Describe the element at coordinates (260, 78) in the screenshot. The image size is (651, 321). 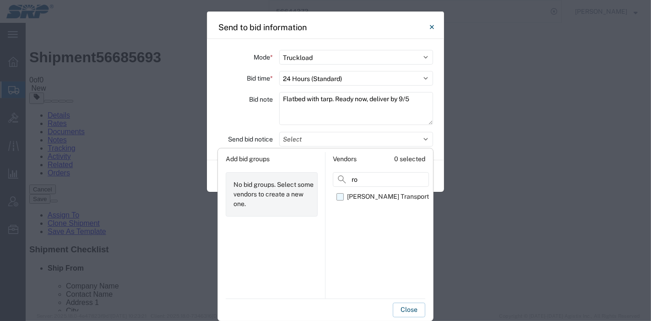
I see `label: Bid time` at that location.